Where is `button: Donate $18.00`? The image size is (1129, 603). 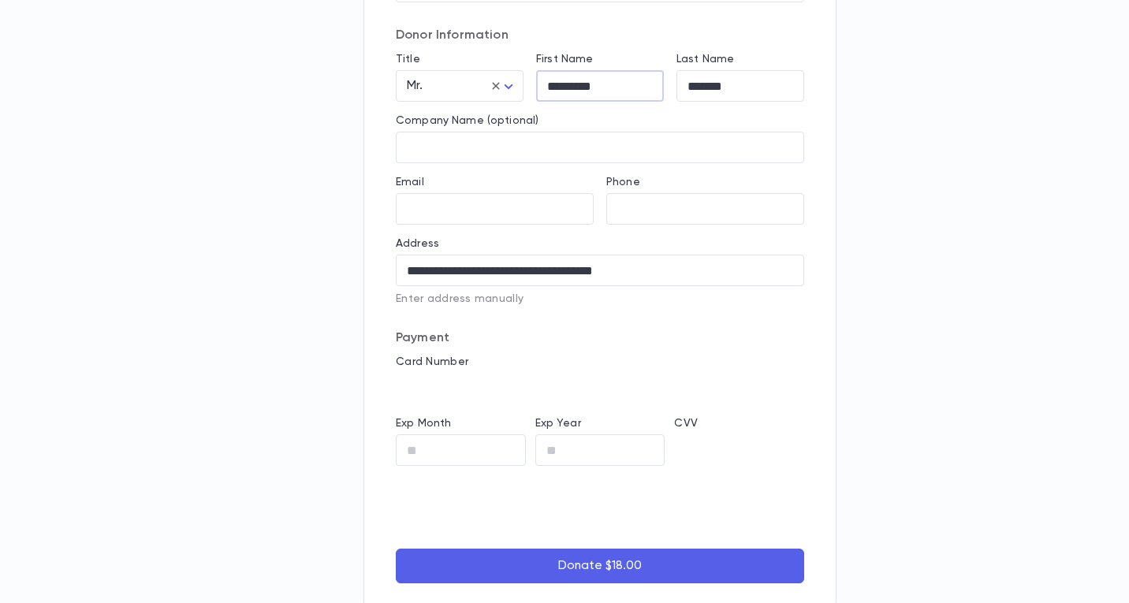
button: Donate $18.00 is located at coordinates (600, 566).